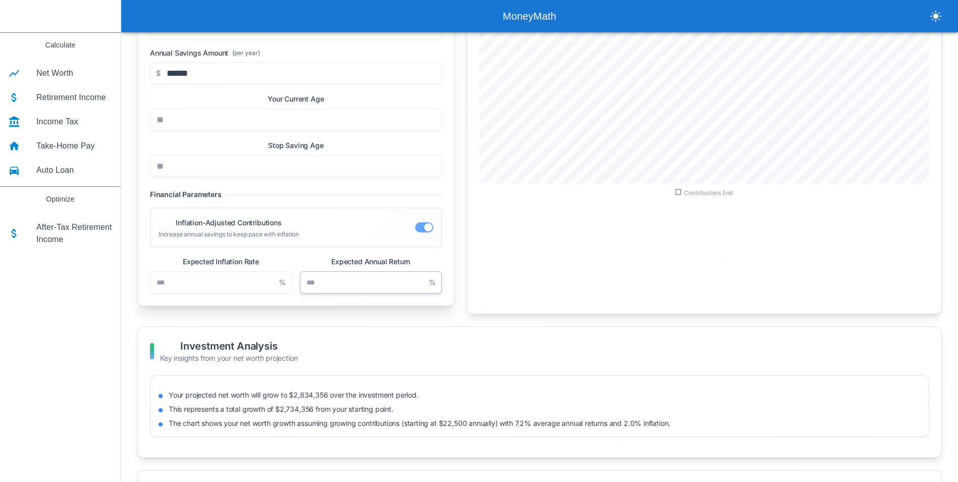 This screenshot has height=482, width=958. Describe the element at coordinates (419, 423) in the screenshot. I see `span: The chart shows your net worth growth assuming growing contributions (starting at $22,500 annuall...` at that location.